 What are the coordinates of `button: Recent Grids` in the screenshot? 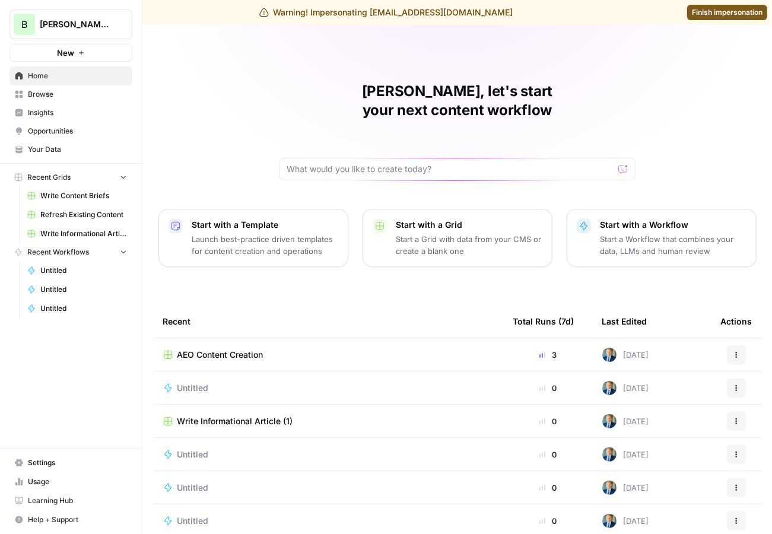 It's located at (71, 177).